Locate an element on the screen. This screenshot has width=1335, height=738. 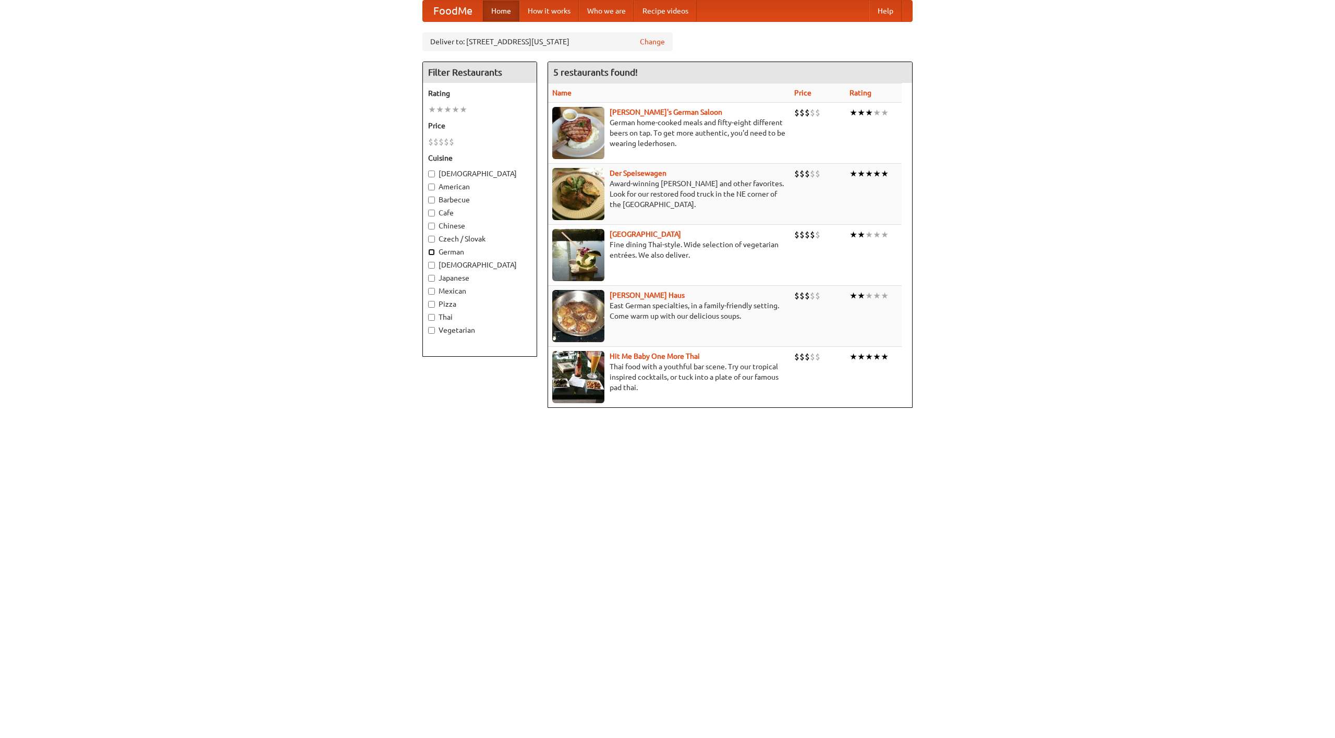
label: Japanese is located at coordinates (480, 278).